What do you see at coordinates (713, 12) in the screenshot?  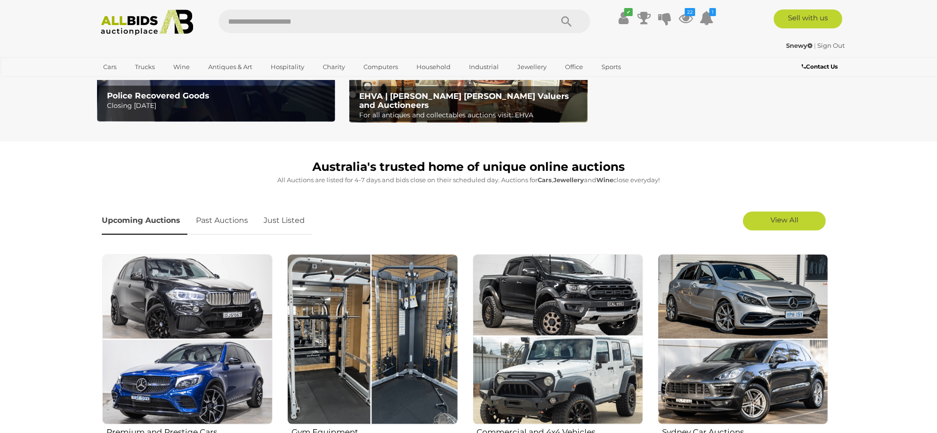 I see `i: 1` at bounding box center [713, 12].